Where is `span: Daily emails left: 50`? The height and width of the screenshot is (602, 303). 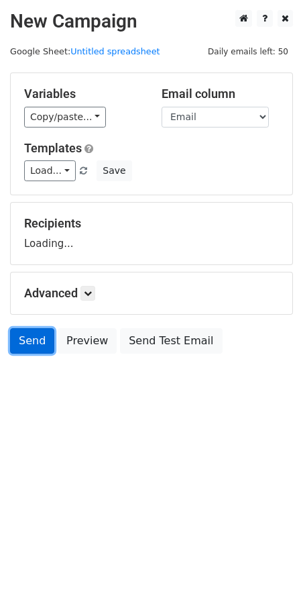
span: Daily emails left: 50 is located at coordinates (248, 52).